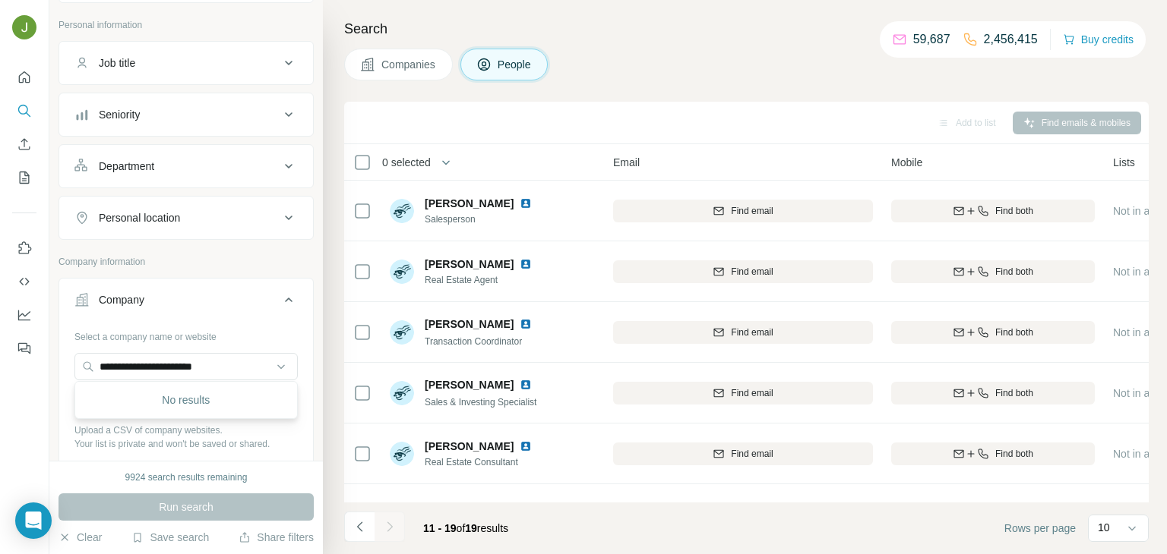 This screenshot has height=554, width=1167. What do you see at coordinates (24, 178) in the screenshot?
I see `button: My lists` at bounding box center [24, 178].